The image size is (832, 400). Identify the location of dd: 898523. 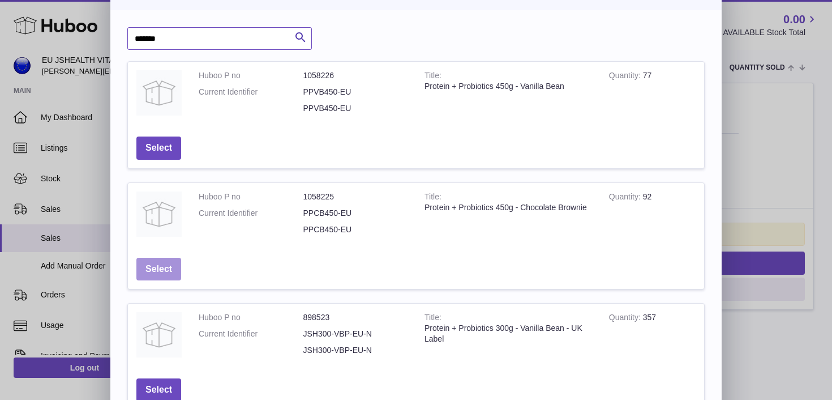
(355, 317).